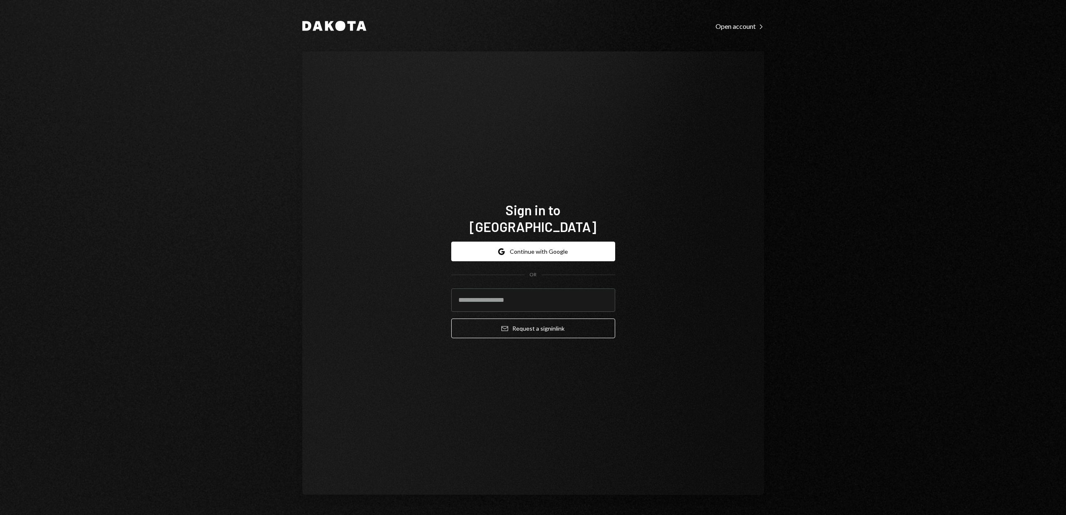 The height and width of the screenshot is (515, 1066). What do you see at coordinates (533, 328) in the screenshot?
I see `button: Request a signinlink` at bounding box center [533, 328].